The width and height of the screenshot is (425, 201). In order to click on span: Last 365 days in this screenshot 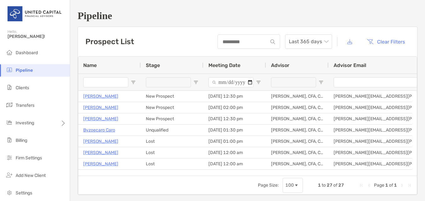, I will do `click(309, 42)`.